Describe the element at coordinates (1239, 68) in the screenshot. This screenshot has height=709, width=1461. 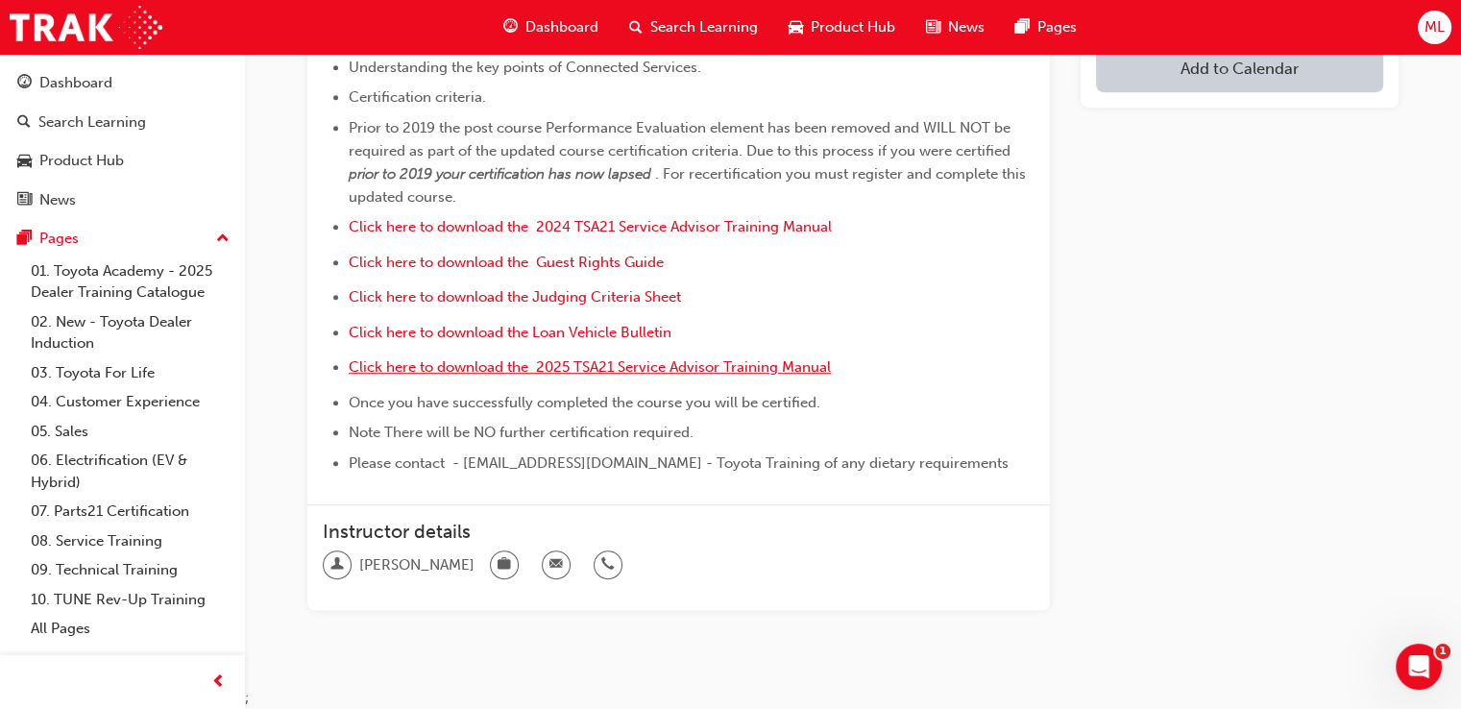
I see `button: Add to Calendar` at that location.